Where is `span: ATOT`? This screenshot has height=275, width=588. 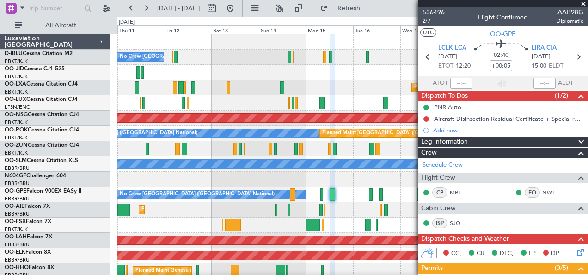 span: ATOT is located at coordinates (440, 83).